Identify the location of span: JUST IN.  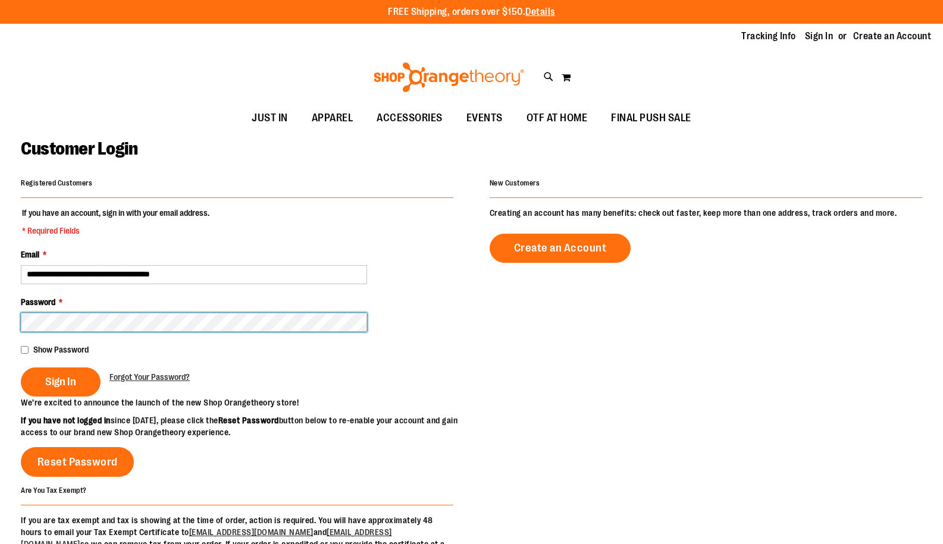
(270, 118).